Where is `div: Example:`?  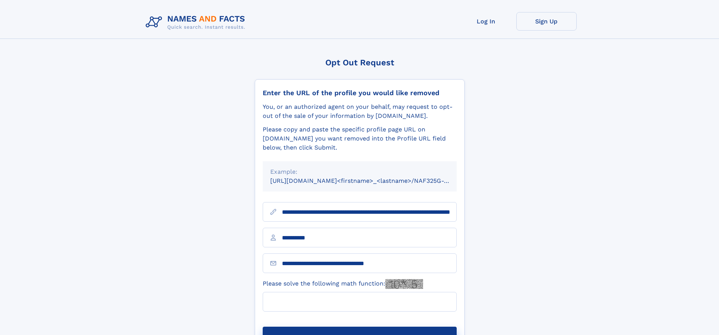 div: Example: is located at coordinates (359, 172).